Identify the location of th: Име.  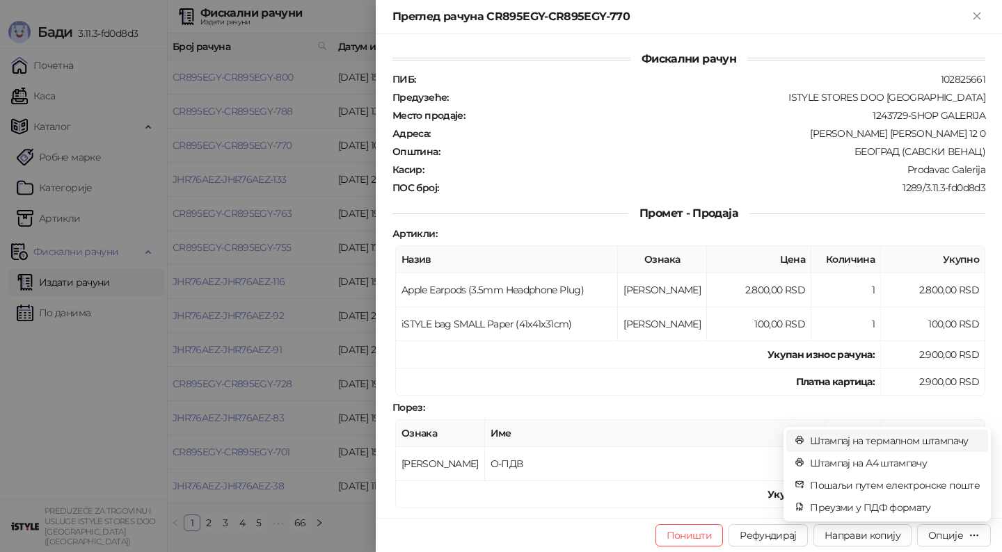
(654, 433).